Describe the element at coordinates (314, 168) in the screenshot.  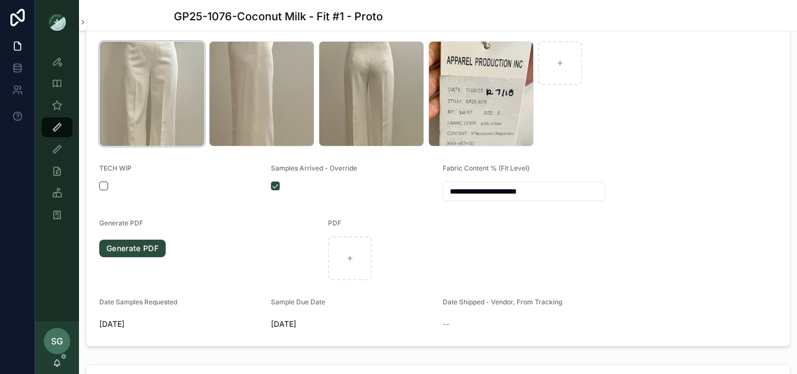
I see `span: Samples Arrived - Override` at that location.